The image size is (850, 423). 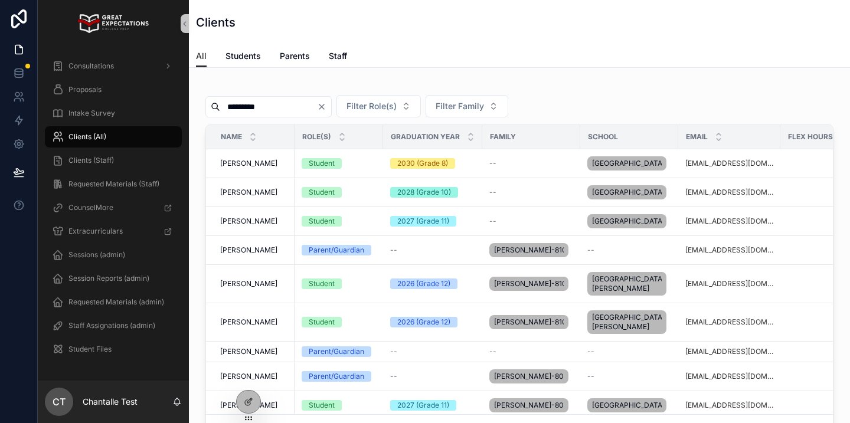 What do you see at coordinates (231, 137) in the screenshot?
I see `span: Name` at bounding box center [231, 137].